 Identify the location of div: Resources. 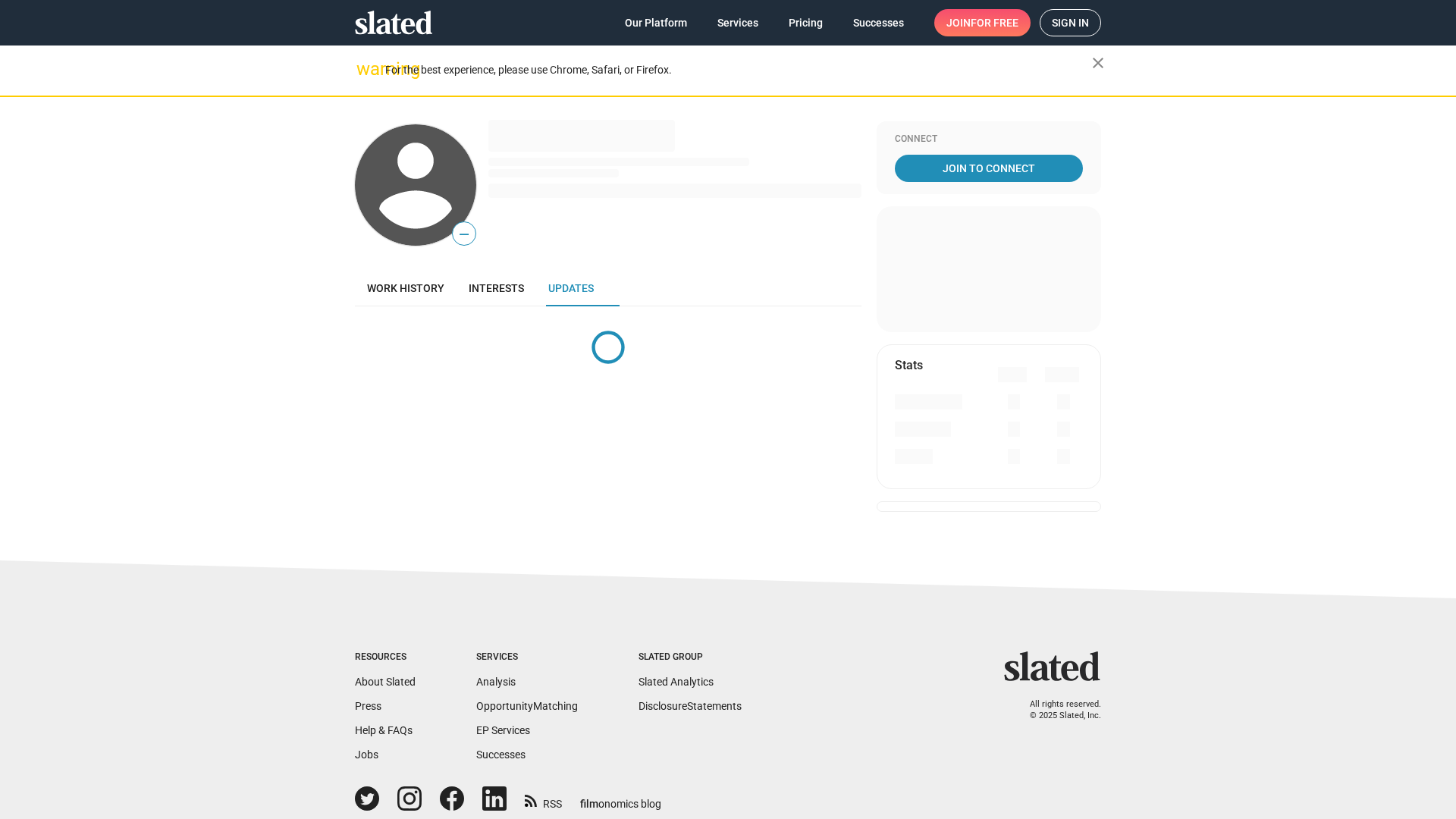
(385, 657).